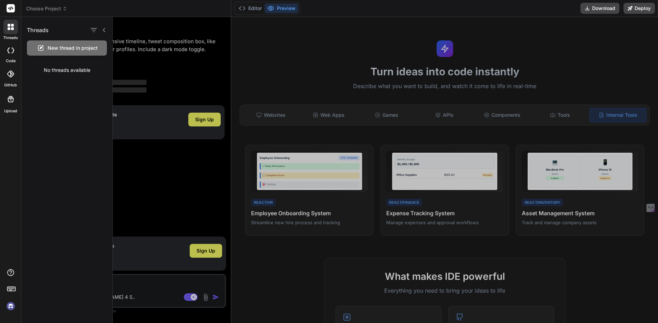 This screenshot has width=658, height=323. I want to click on label: threads, so click(10, 38).